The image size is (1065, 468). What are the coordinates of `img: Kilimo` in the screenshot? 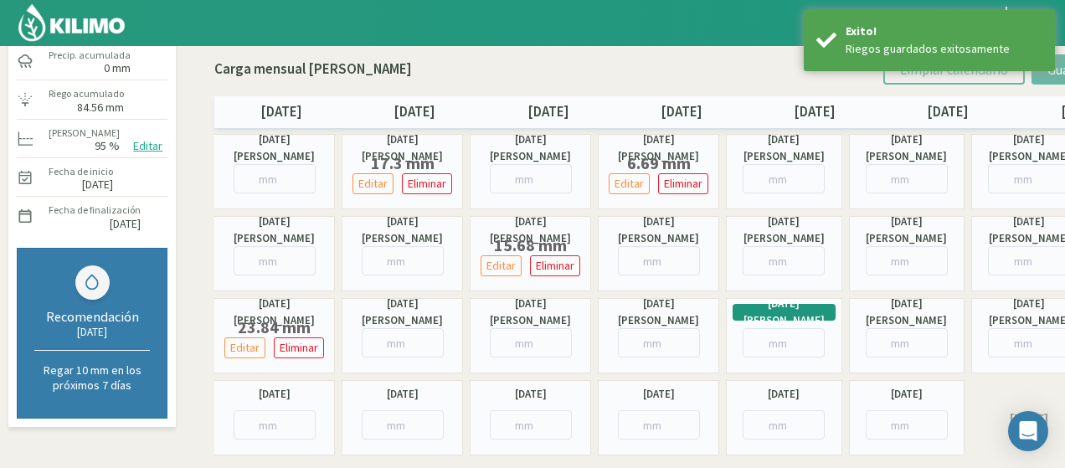 It's located at (71, 23).